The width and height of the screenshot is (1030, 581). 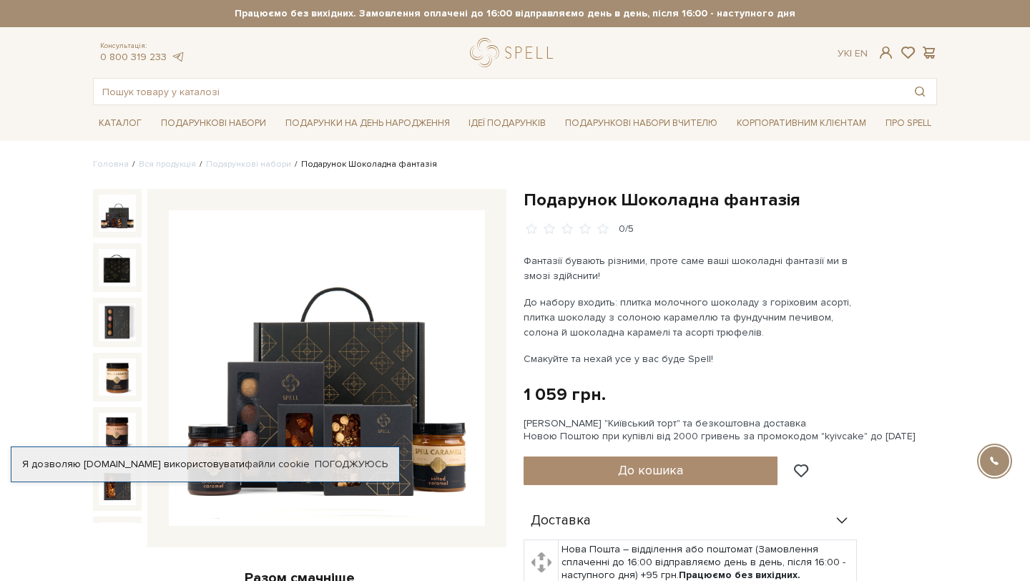 I want to click on h1: Подарунок Шоколадна фантазія, so click(x=730, y=200).